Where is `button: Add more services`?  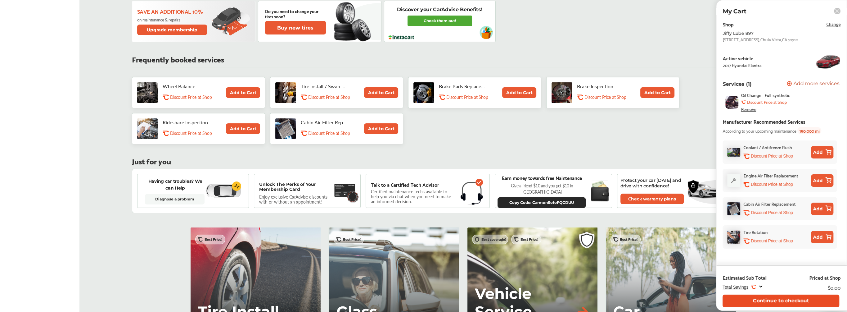 button: Add more services is located at coordinates (813, 84).